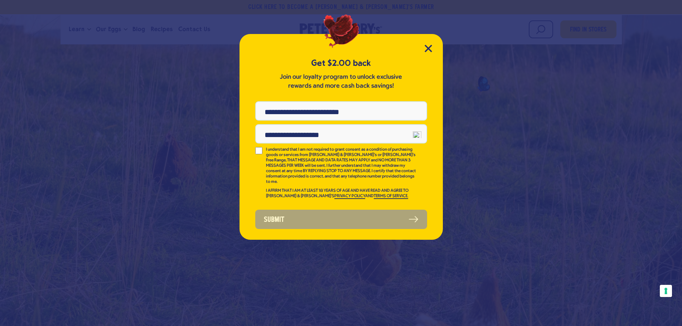 The height and width of the screenshot is (326, 682). I want to click on h5: Get $2.00 back, so click(341, 63).